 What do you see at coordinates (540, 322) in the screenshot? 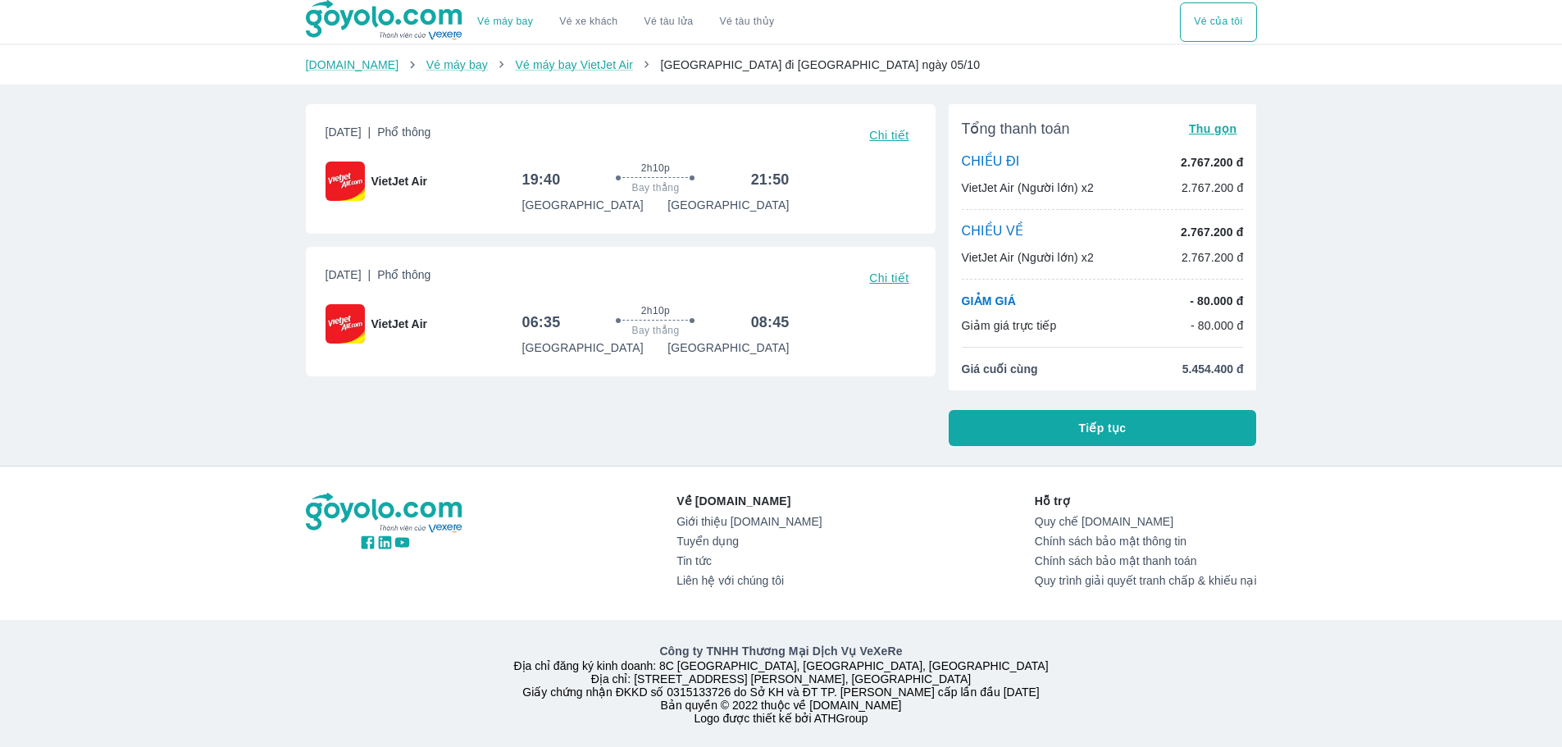
I see `h6: 06:35` at bounding box center [540, 322].